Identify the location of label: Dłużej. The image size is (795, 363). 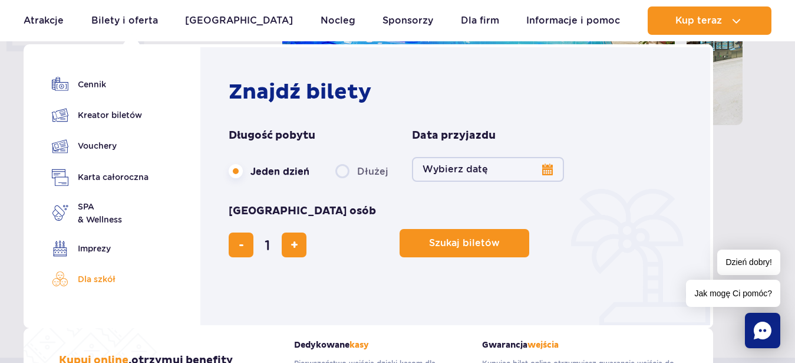
(362, 171).